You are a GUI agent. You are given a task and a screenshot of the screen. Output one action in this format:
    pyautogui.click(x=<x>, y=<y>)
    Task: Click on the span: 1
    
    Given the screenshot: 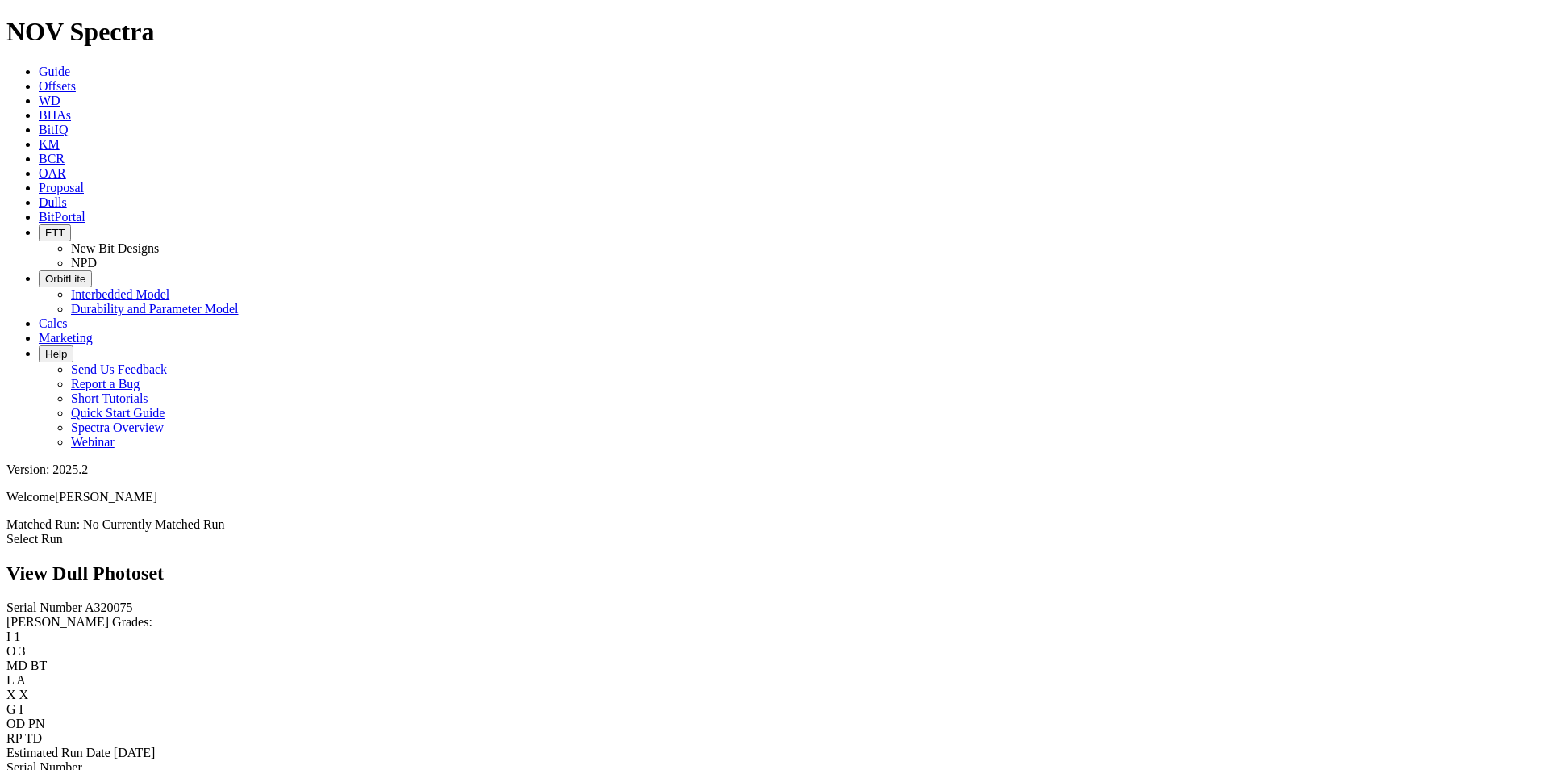 What is the action you would take?
    pyautogui.click(x=17, y=636)
    